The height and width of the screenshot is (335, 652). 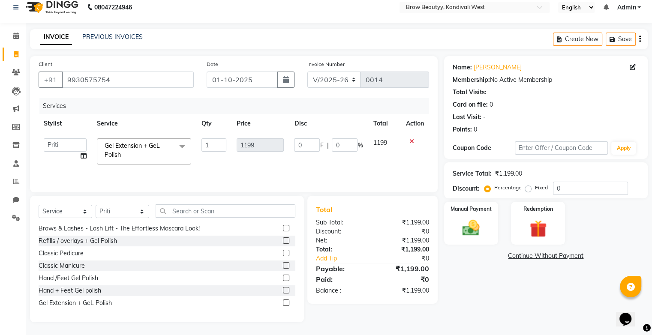 What do you see at coordinates (119, 229) in the screenshot?
I see `div: Brows & Lashes - Lash Lift - The Effortless Mascara Look!` at bounding box center [119, 229].